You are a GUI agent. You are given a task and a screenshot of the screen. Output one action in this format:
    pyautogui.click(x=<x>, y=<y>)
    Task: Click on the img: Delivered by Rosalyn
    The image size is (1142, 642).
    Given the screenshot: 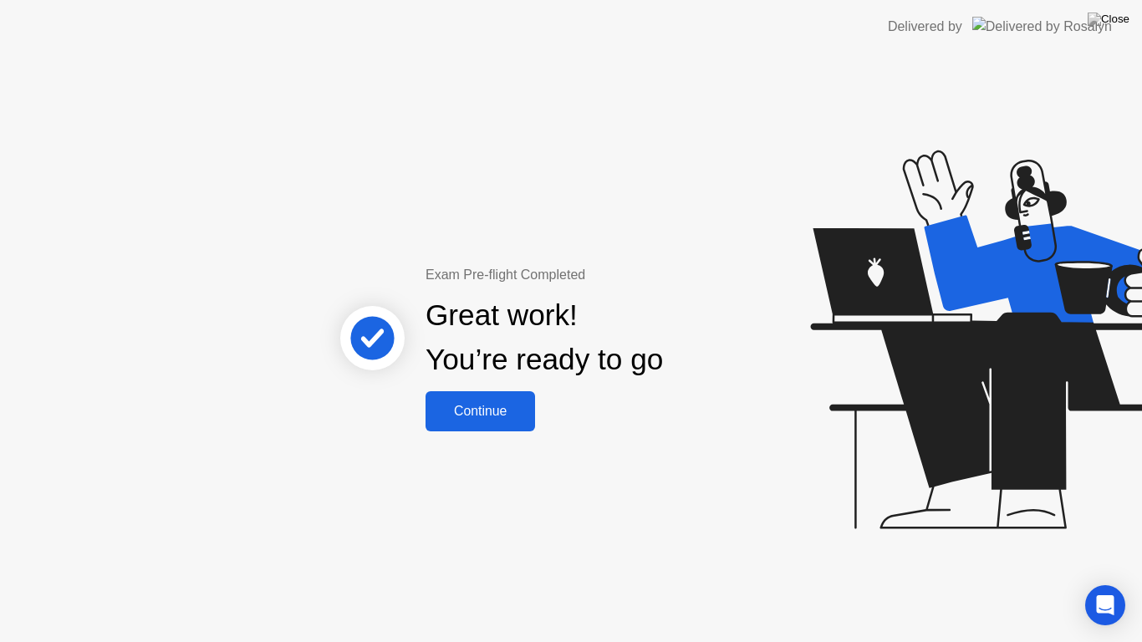 What is the action you would take?
    pyautogui.click(x=1041, y=26)
    